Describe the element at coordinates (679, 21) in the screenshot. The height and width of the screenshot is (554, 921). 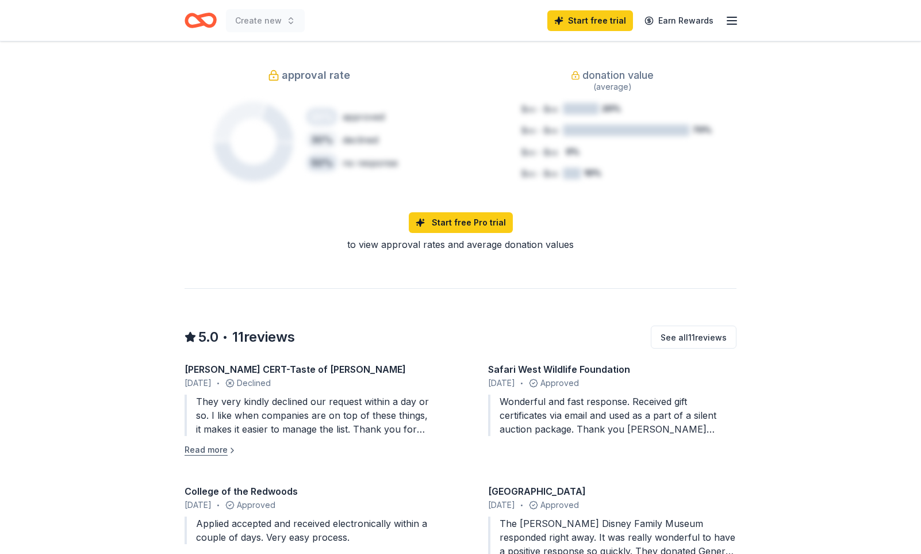
I see `a: Earn Rewards` at that location.